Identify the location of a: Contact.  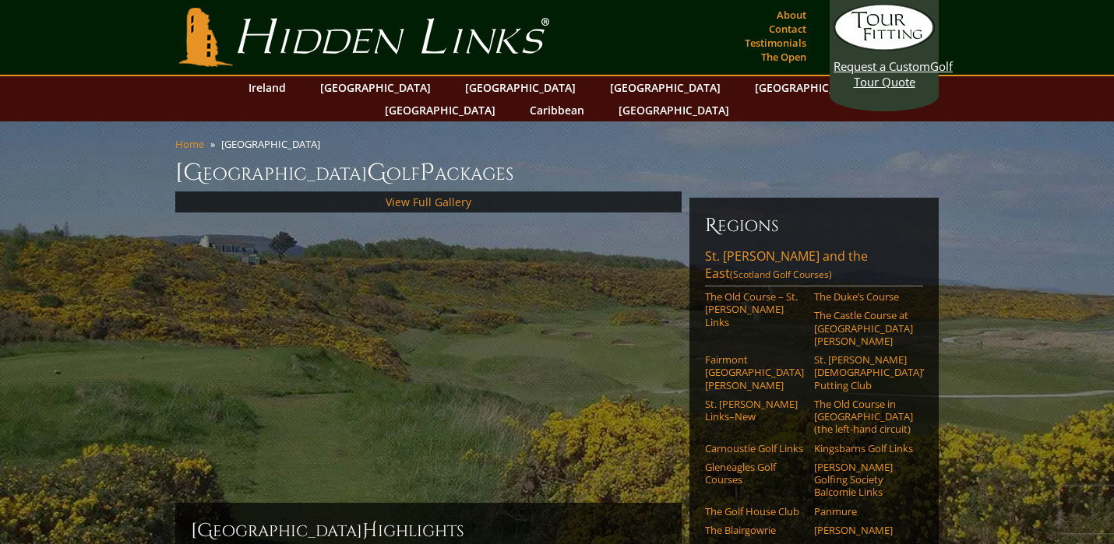
(788, 29).